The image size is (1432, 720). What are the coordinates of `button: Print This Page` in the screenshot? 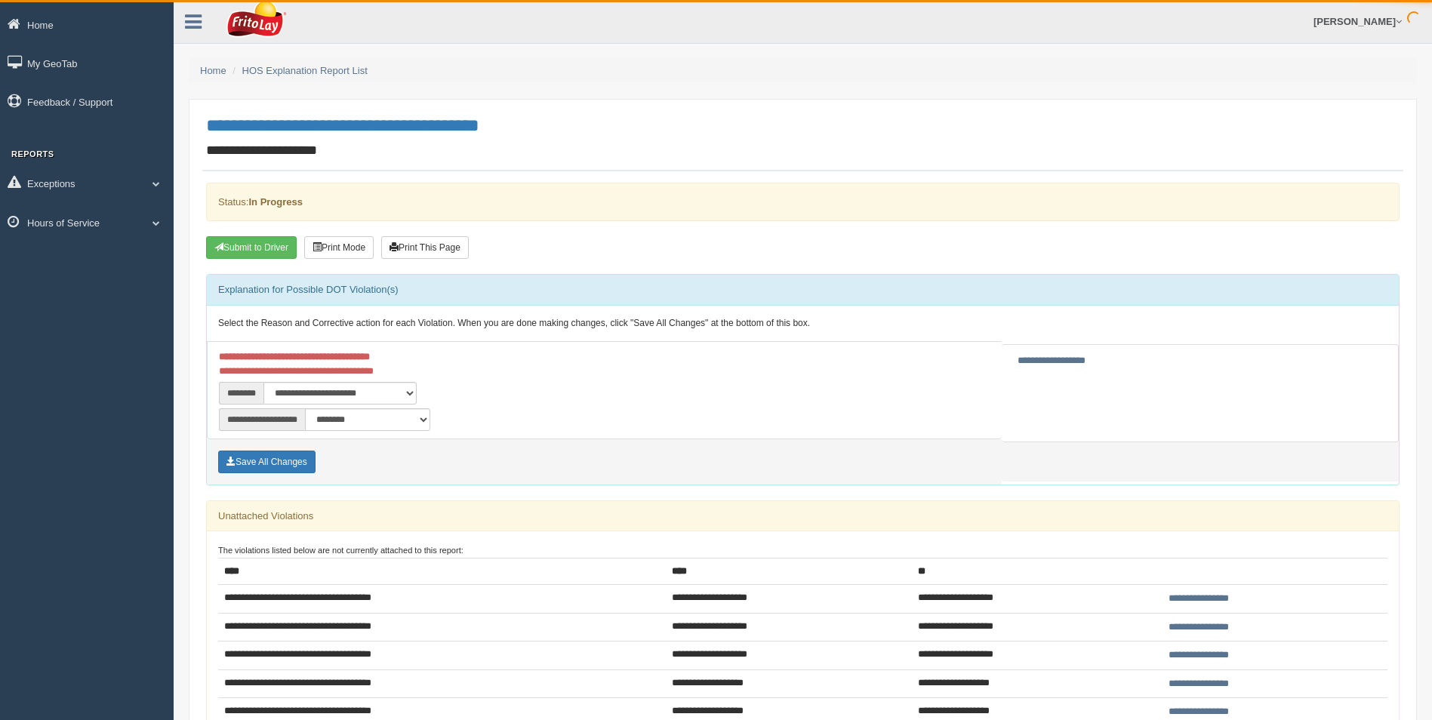 It's located at (425, 248).